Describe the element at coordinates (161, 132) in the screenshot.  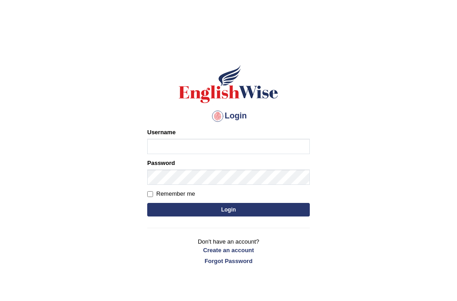
I see `label: Username` at that location.